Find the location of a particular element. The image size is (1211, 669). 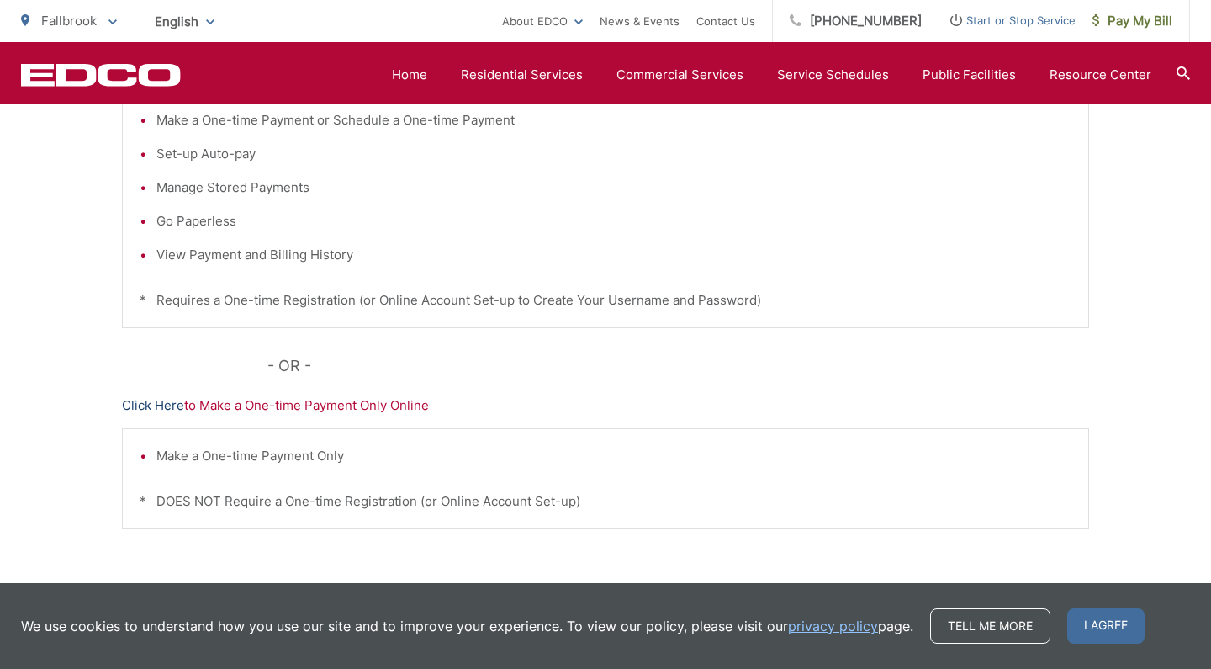

a: Contact Us is located at coordinates (726, 21).